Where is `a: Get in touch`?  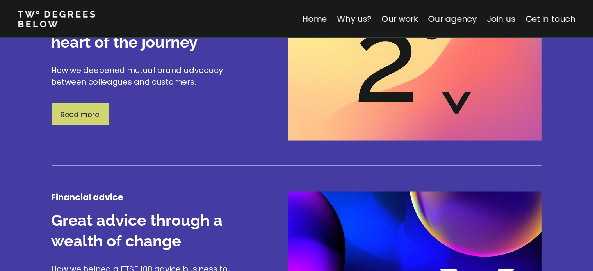
a: Get in touch is located at coordinates (550, 19).